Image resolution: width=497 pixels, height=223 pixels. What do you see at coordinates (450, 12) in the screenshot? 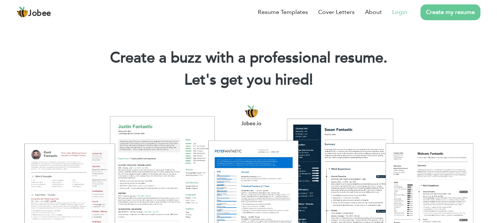
I see `a: Create my resume` at bounding box center [450, 12].